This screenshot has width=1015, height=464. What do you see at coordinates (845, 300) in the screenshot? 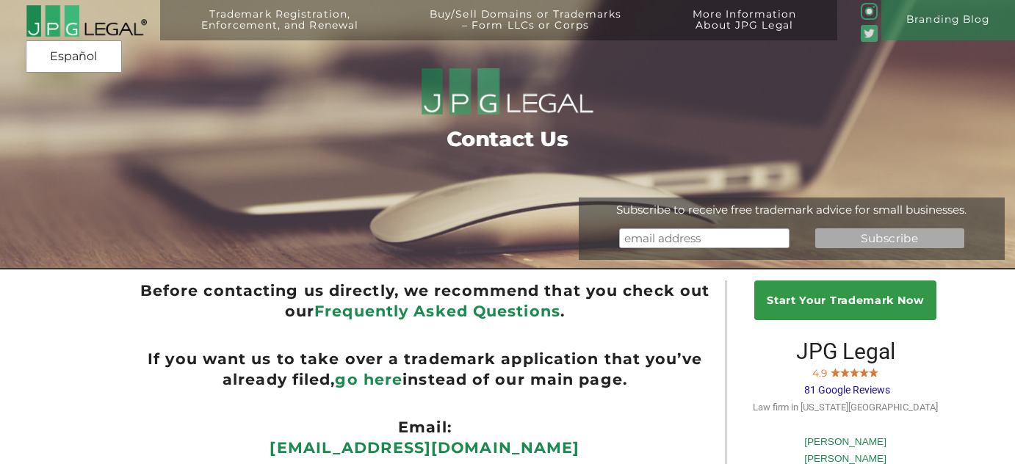
I see `a: Start Your Trademark Now` at bounding box center [845, 300].